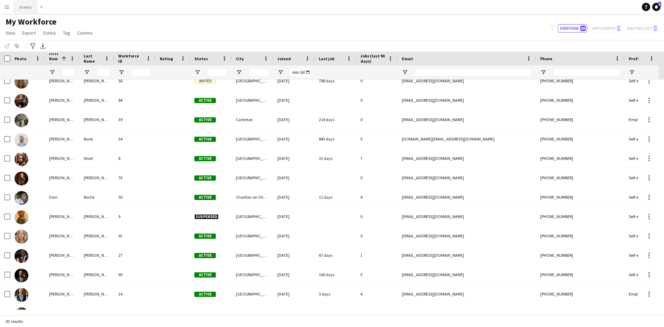  What do you see at coordinates (131, 58) in the screenshot?
I see `span: Workforce ID` at bounding box center [131, 58].